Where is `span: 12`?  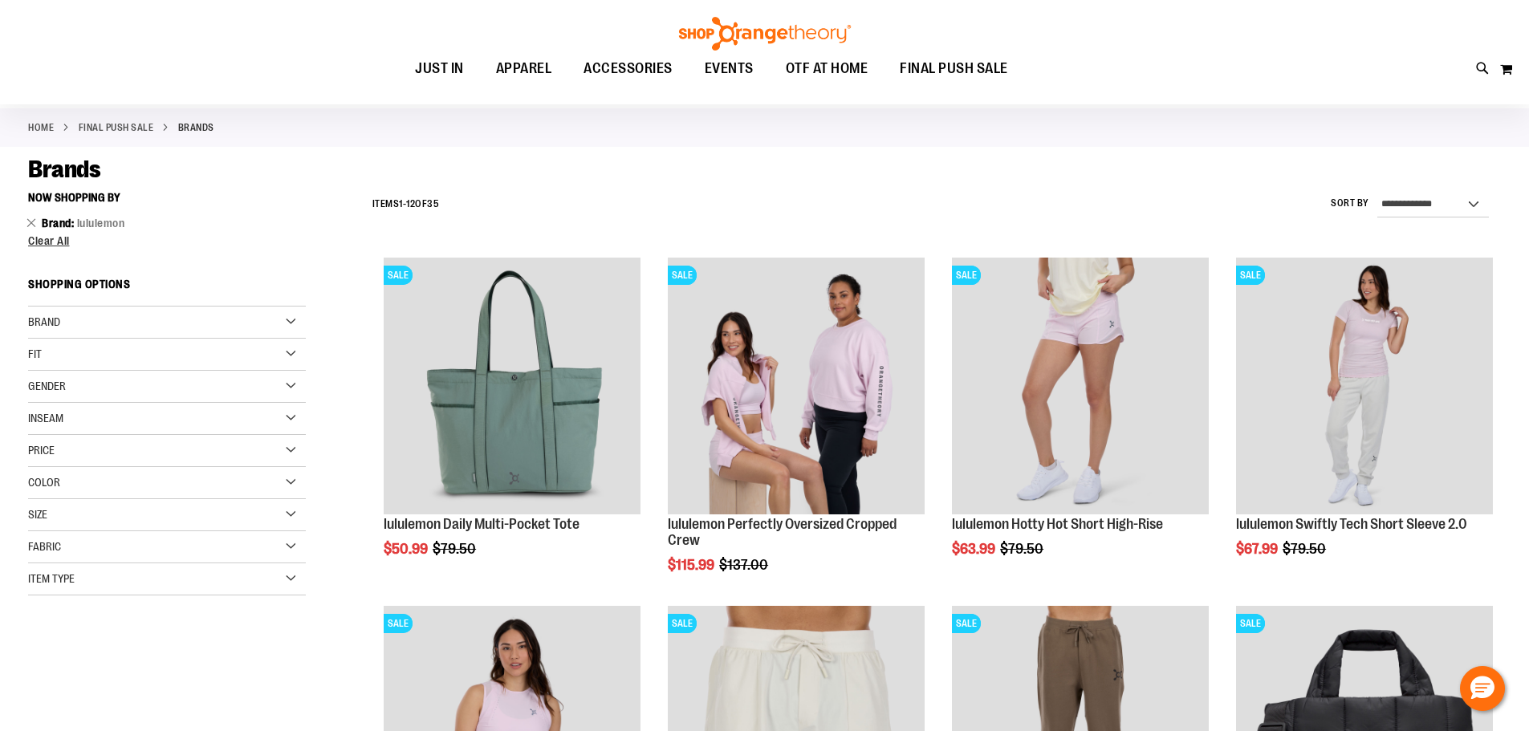 span: 12 is located at coordinates (410, 204).